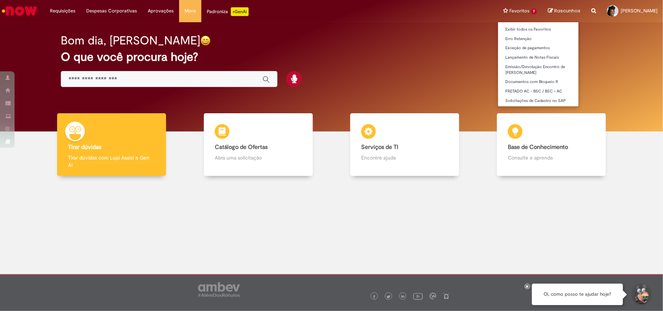  Describe the element at coordinates (538, 101) in the screenshot. I see `a: Solicitações de Cadastro no SAP` at that location.